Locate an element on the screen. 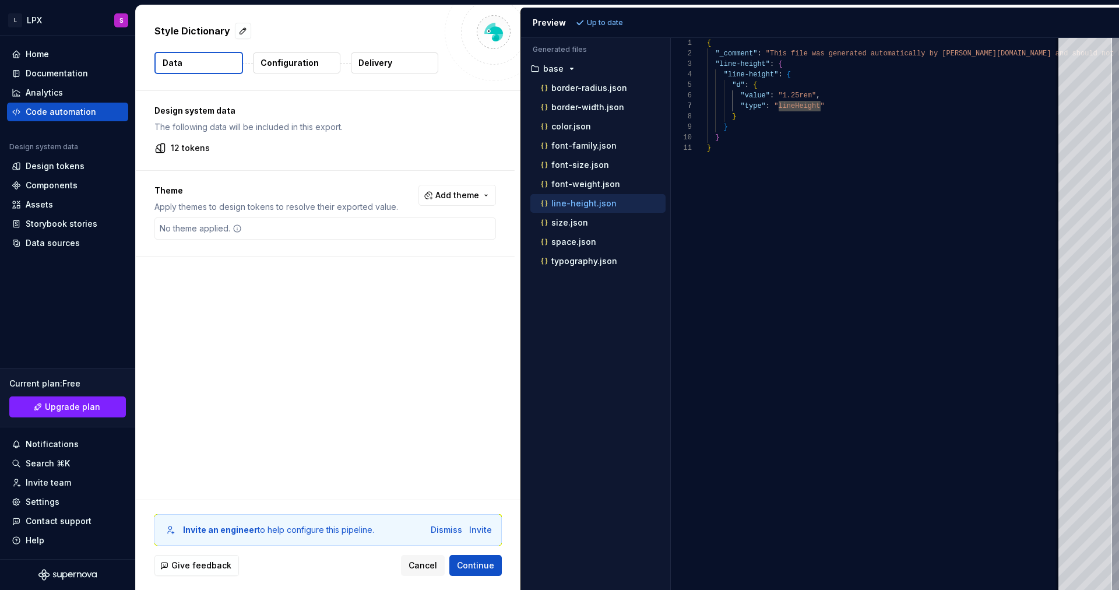 Image resolution: width=1119 pixels, height=590 pixels. div: 7 is located at coordinates (681, 106).